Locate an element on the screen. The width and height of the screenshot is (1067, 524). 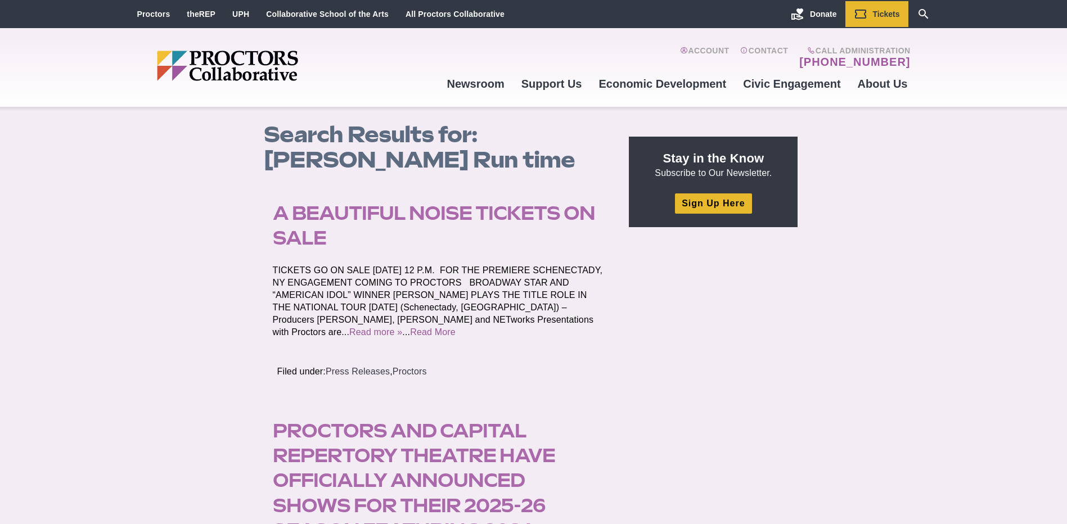
a: Sign Up Here is located at coordinates (713, 203).